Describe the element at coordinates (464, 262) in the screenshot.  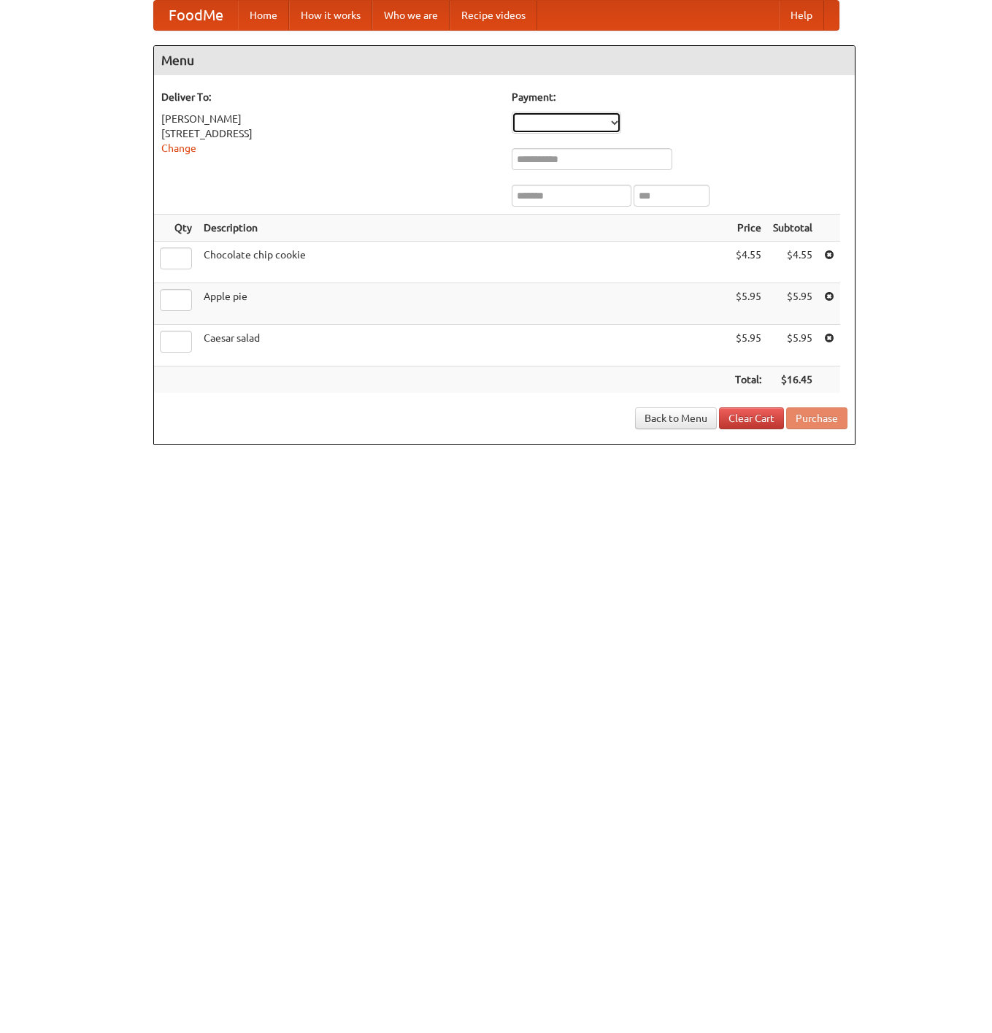
I see `td: Chocolate chip cookie` at that location.